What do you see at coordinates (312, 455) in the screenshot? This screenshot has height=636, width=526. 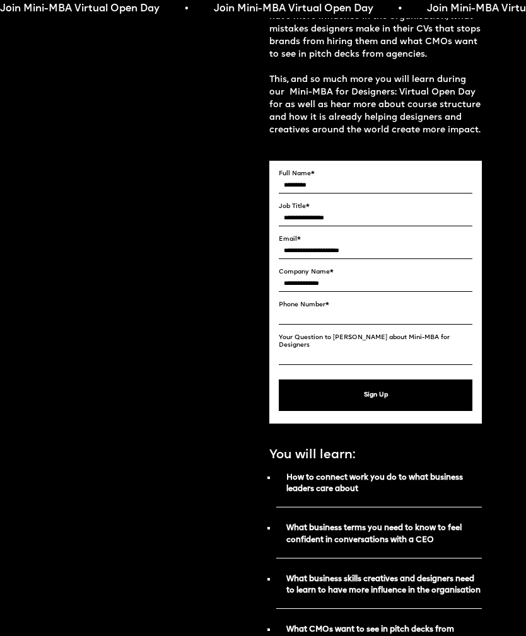 I see `p: You will learn:` at bounding box center [312, 455].